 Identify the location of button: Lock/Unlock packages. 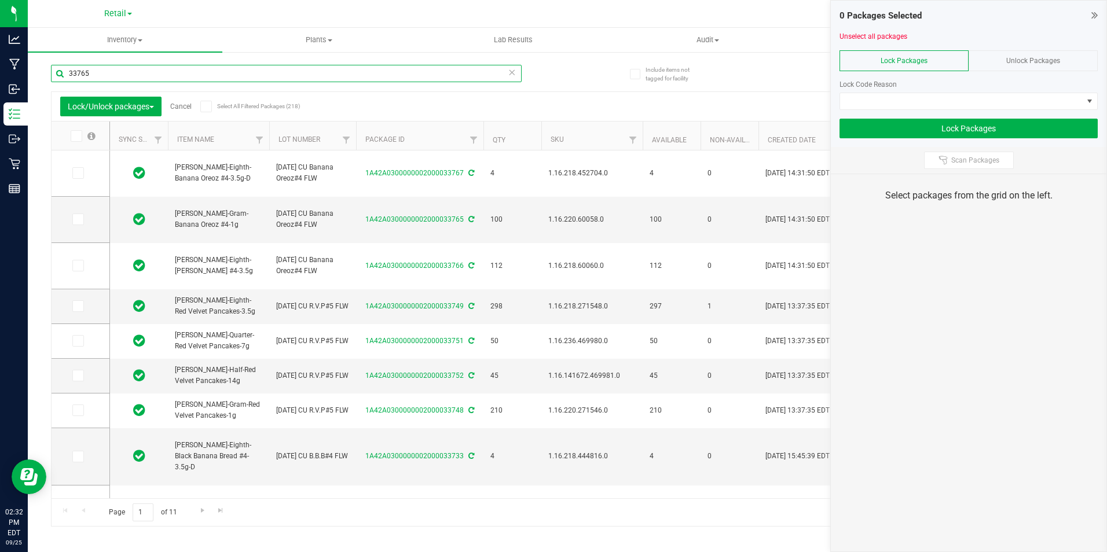
(111, 107).